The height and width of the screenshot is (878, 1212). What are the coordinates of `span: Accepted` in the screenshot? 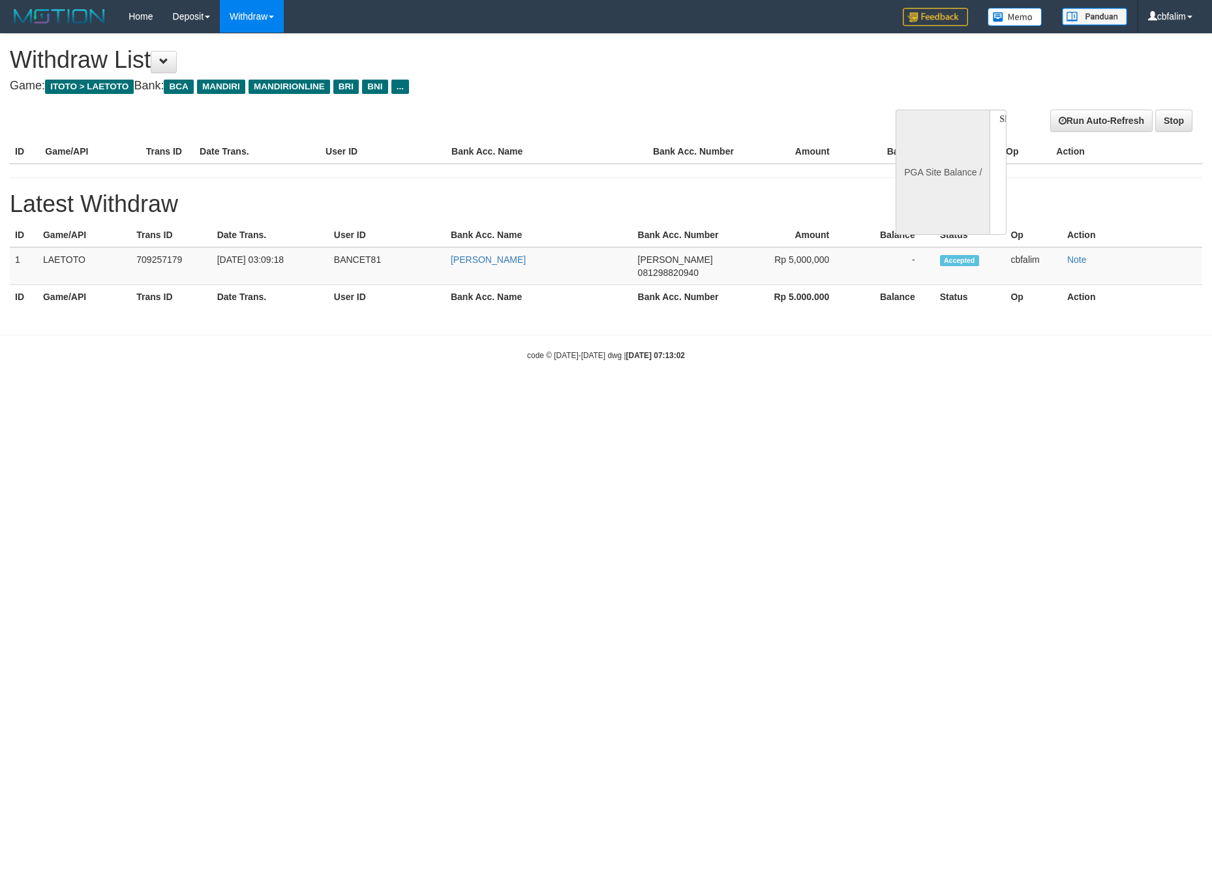 It's located at (959, 260).